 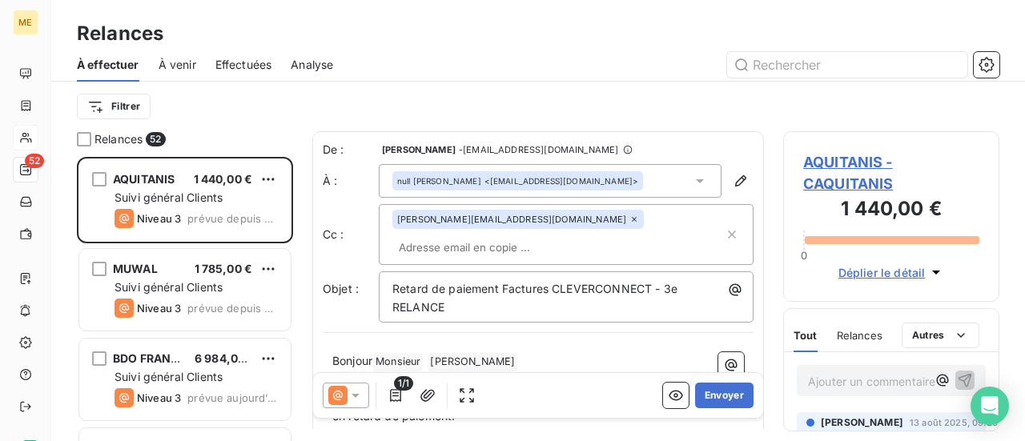 I want to click on button: Déplier le détail, so click(x=891, y=272).